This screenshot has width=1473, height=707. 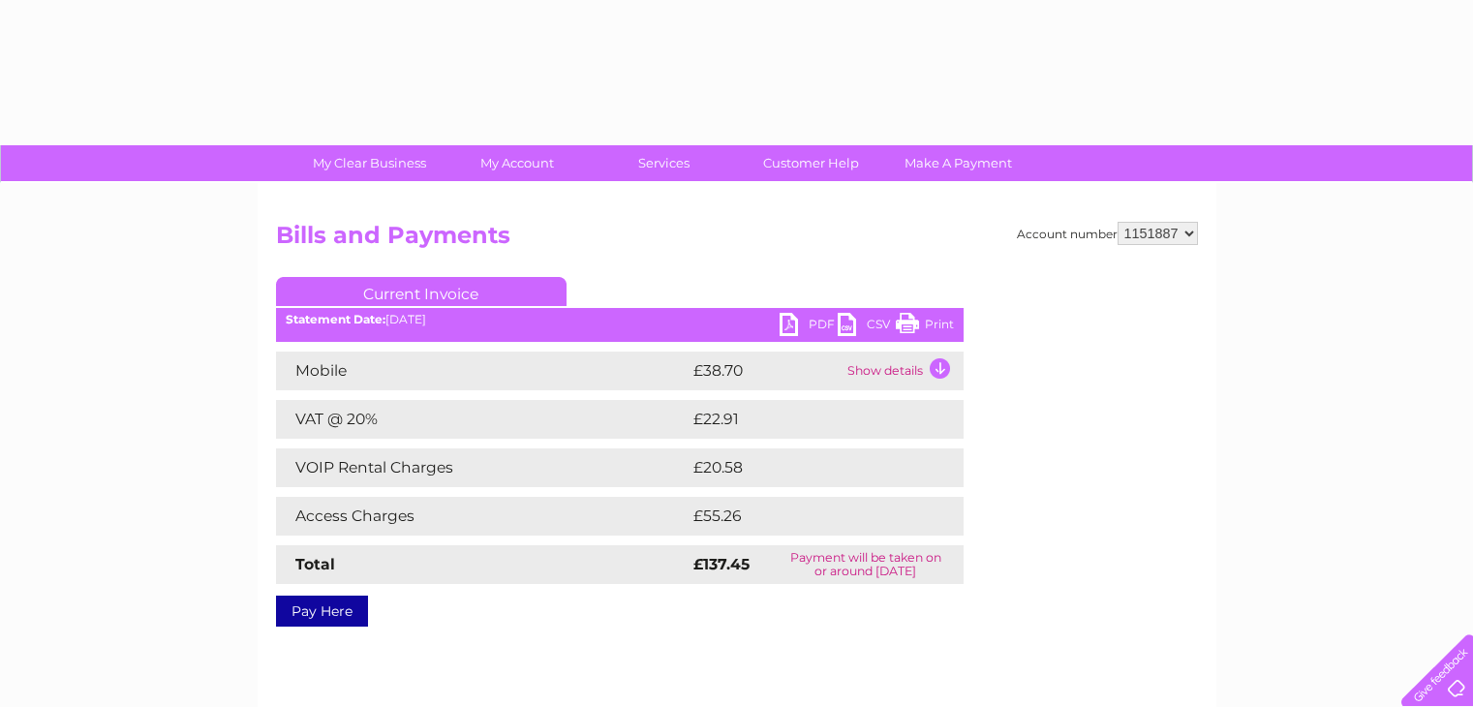 I want to click on td: £38.70, so click(x=765, y=371).